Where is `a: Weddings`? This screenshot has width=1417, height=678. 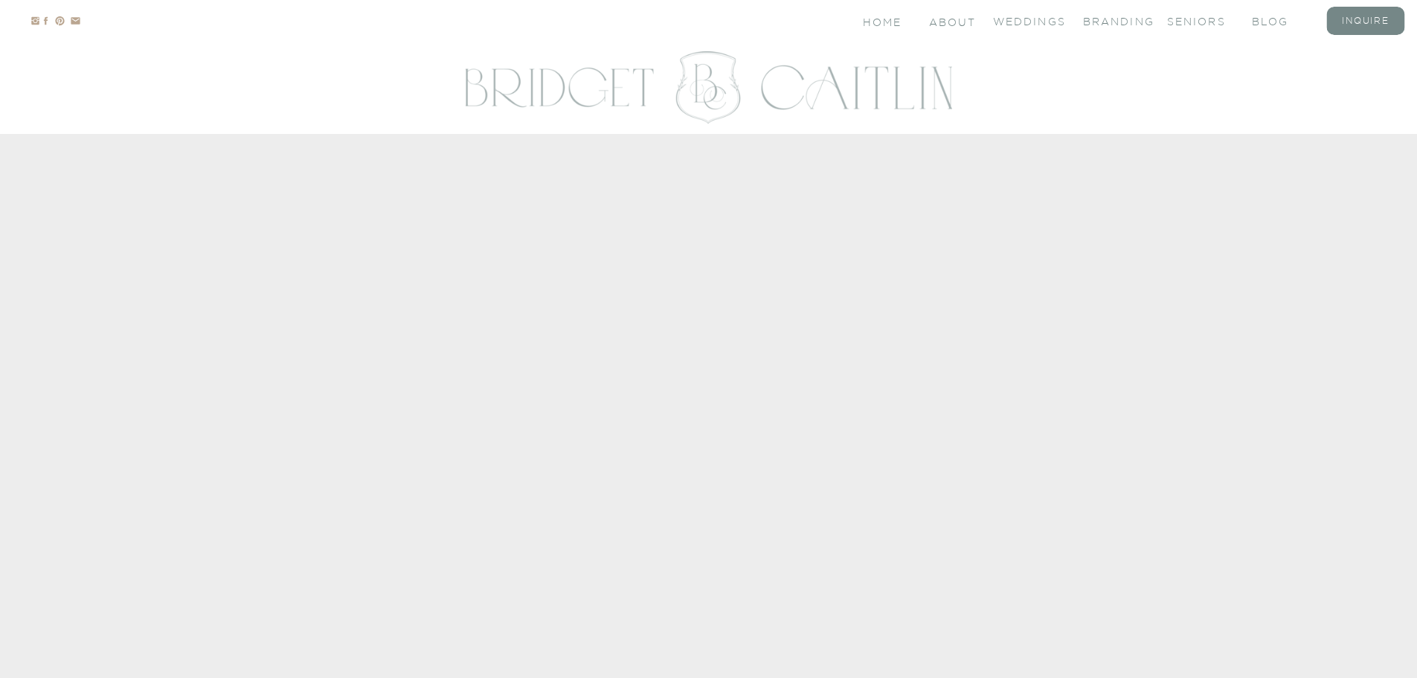
a: Weddings is located at coordinates (1023, 20).